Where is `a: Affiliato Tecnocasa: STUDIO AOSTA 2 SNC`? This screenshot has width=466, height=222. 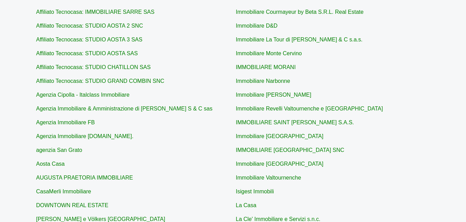
a: Affiliato Tecnocasa: STUDIO AOSTA 2 SNC is located at coordinates (89, 26).